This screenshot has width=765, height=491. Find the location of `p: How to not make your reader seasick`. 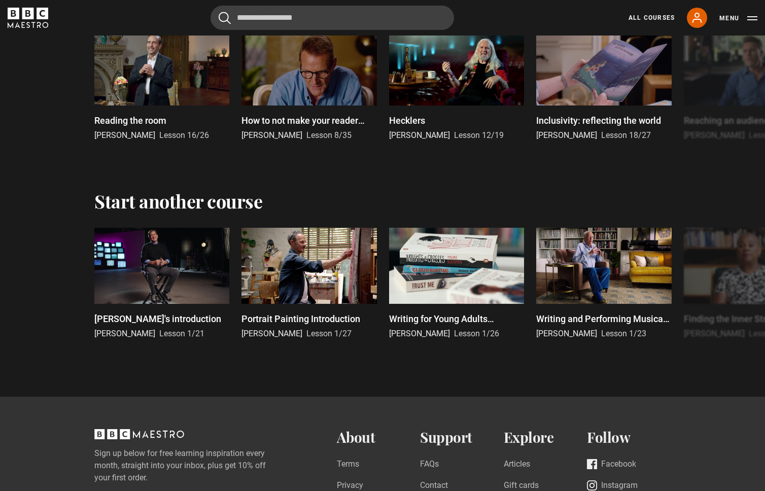

p: How to not make your reader seasick is located at coordinates (309, 120).